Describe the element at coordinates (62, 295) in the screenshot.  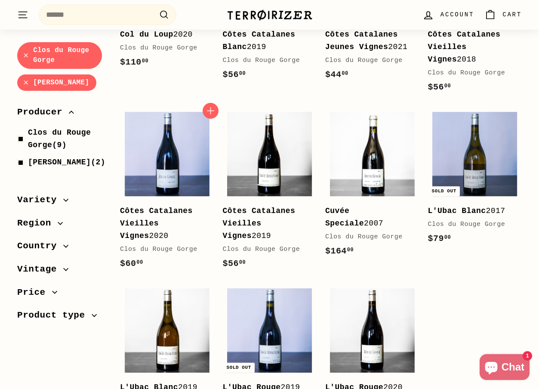
I see `button: Price` at that location.